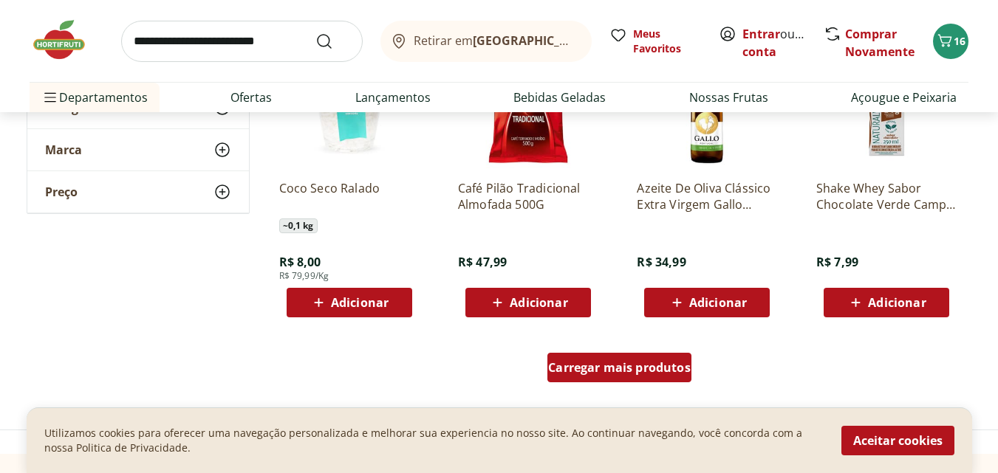 Image resolution: width=998 pixels, height=473 pixels. What do you see at coordinates (61, 192) in the screenshot?
I see `span: Preço` at bounding box center [61, 192].